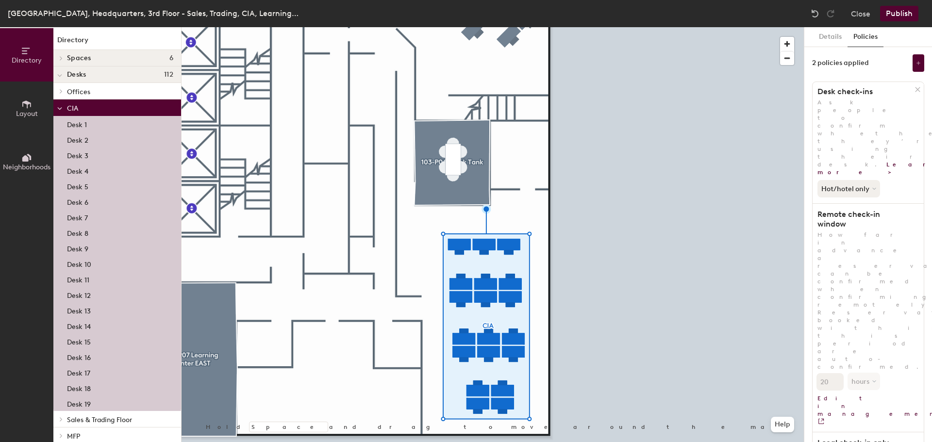 This screenshot has height=442, width=932. Describe the element at coordinates (78, 170) in the screenshot. I see `p: Desk 4` at that location.